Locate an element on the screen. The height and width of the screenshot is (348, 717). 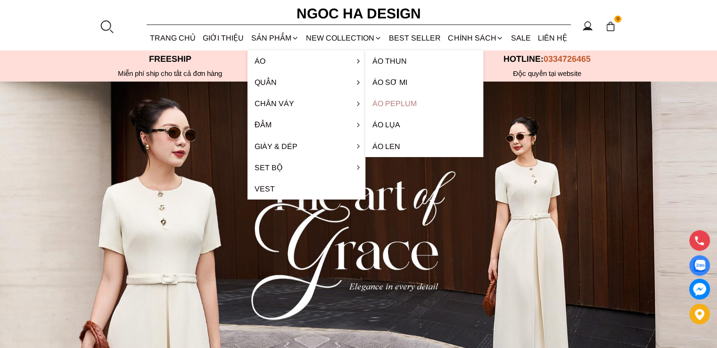
a: Giày & Dép is located at coordinates (306, 146).